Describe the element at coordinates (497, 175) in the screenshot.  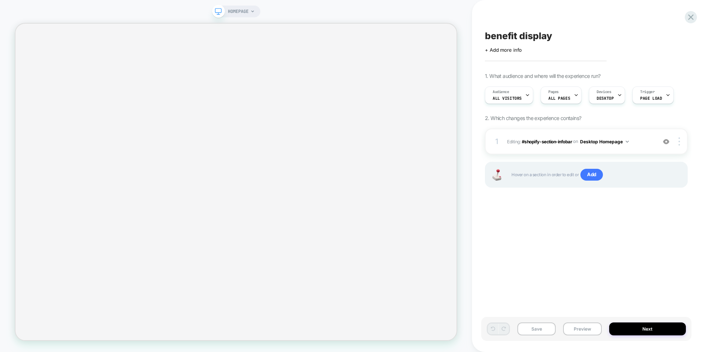
I see `img: Joystick` at that location.